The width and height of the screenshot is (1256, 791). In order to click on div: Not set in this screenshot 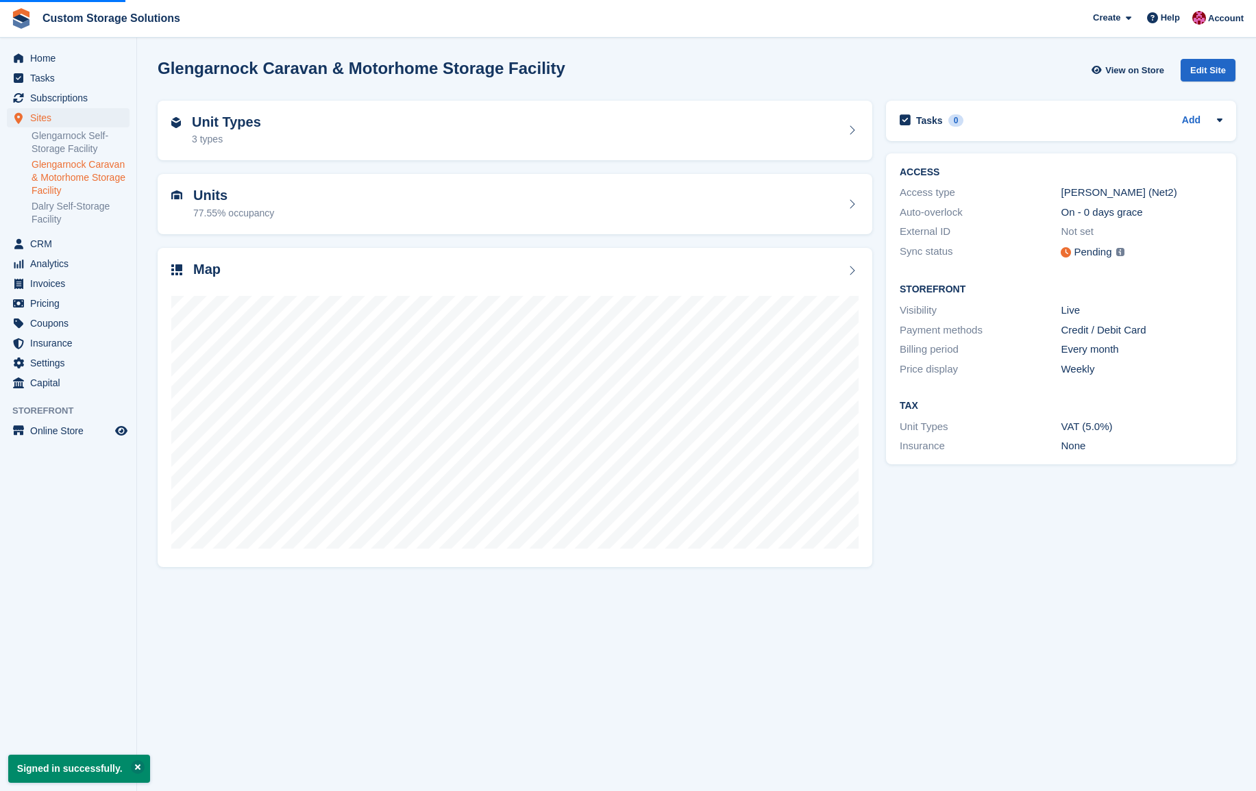, I will do `click(1140, 232)`.